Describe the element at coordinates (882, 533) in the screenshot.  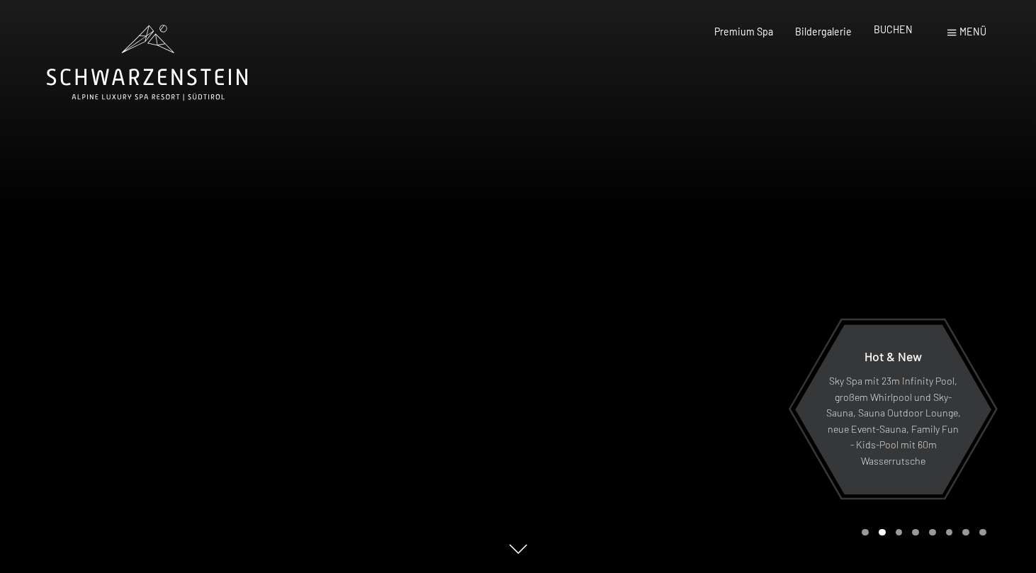
I see `div: Carousel Page 2 (Current Slide)` at that location.